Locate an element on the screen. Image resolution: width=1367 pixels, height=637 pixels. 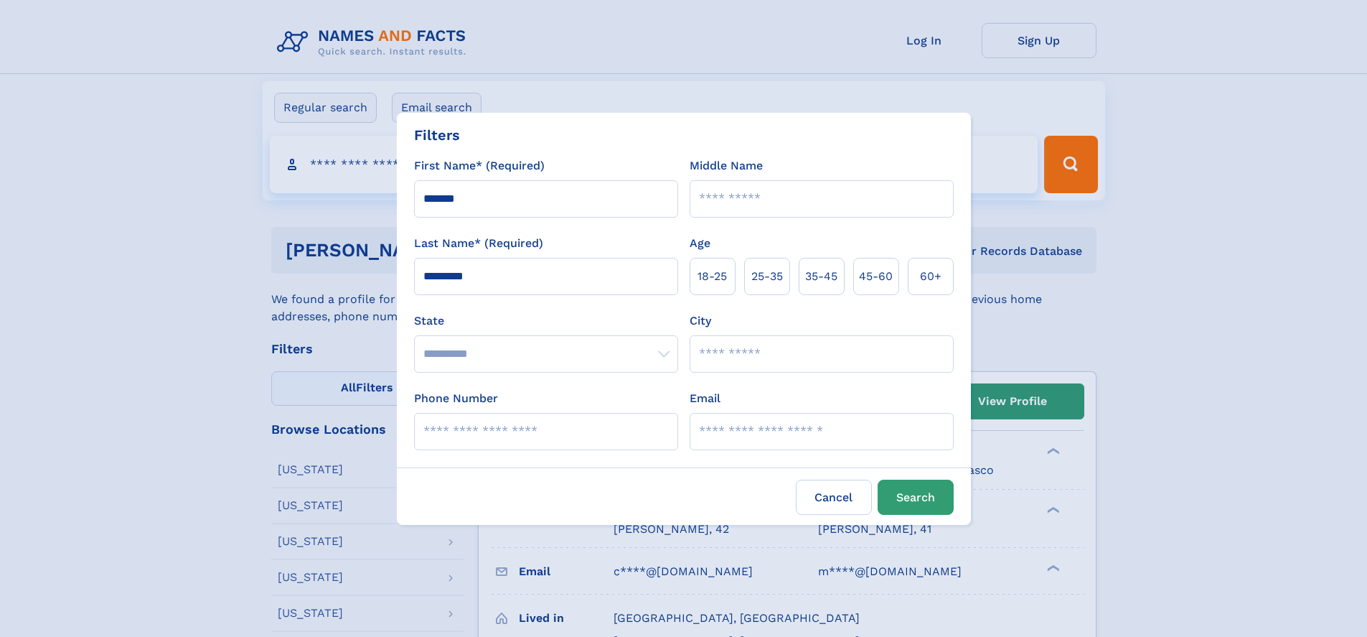
div: Filters is located at coordinates (437, 135).